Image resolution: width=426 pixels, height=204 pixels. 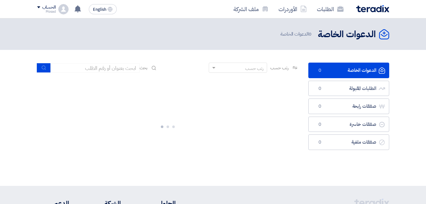 What do you see at coordinates (46, 11) in the screenshot?
I see `div: Mosad` at bounding box center [46, 11].